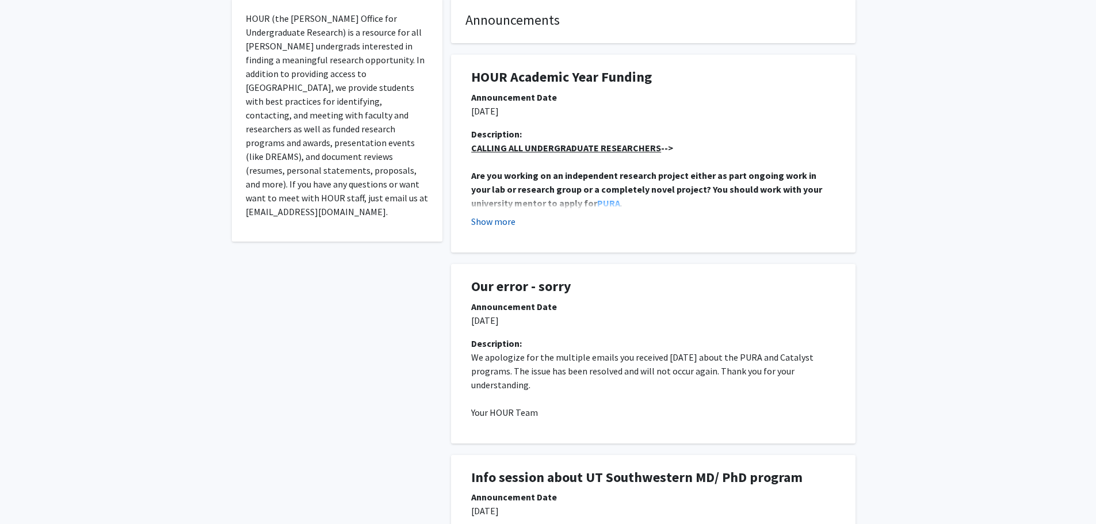 The image size is (1096, 524). What do you see at coordinates (609, 203) in the screenshot?
I see `a: PURA` at bounding box center [609, 203].